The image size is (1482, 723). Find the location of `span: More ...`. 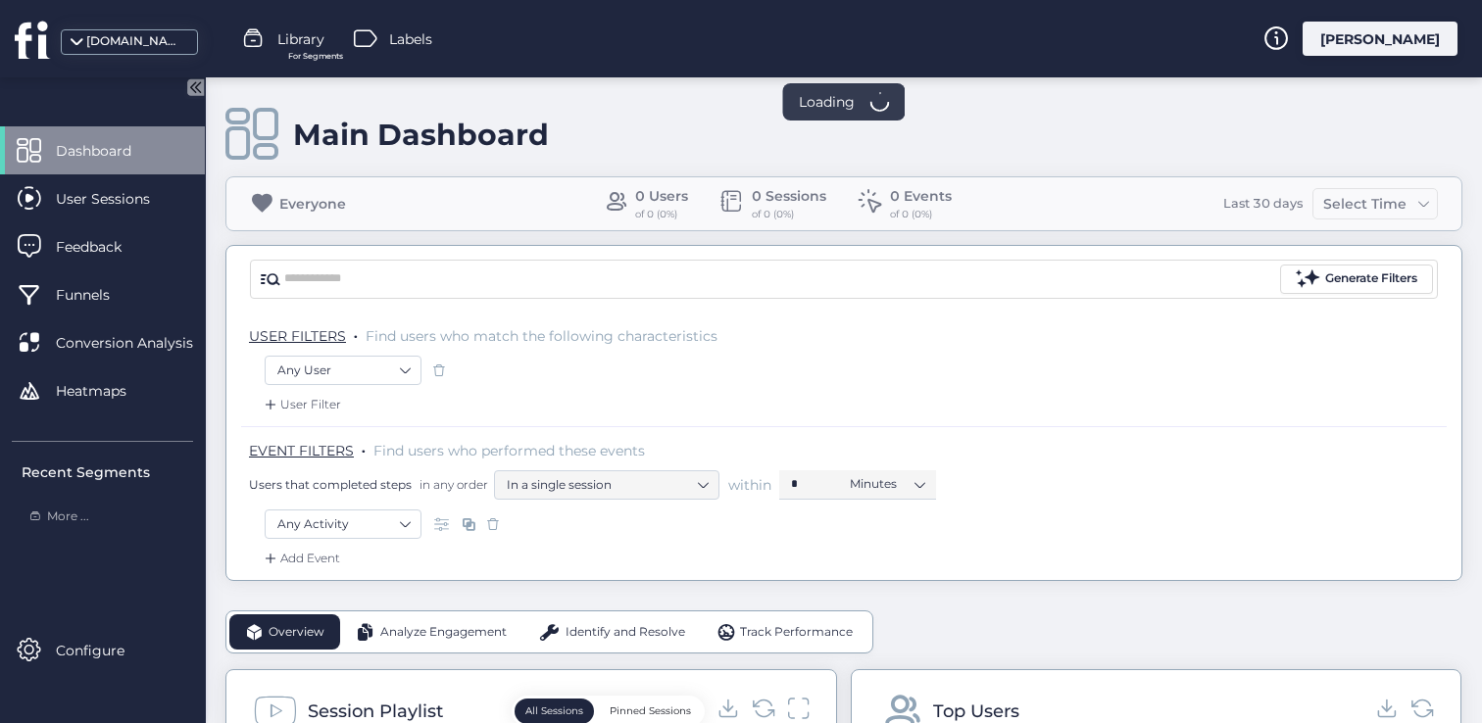

span: More ... is located at coordinates (68, 517).